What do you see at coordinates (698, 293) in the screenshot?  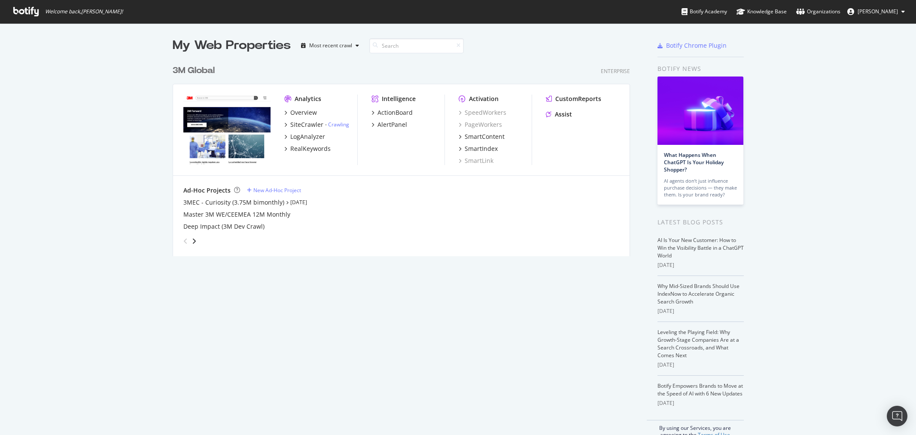 I see `a: Why Mid-Sized Brands Should Use IndexNow to Accelerate Organic Search Growth` at bounding box center [698, 293].